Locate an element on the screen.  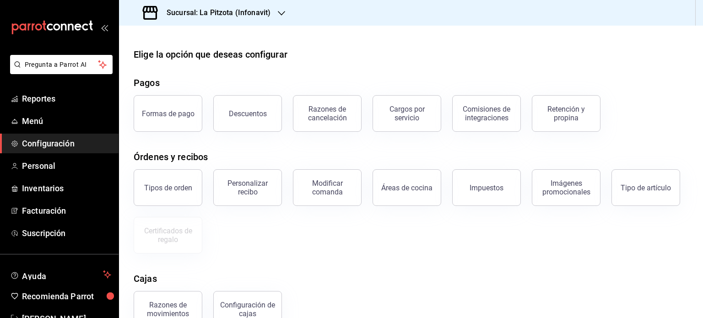
button: Razones de cancelación is located at coordinates (327, 113).